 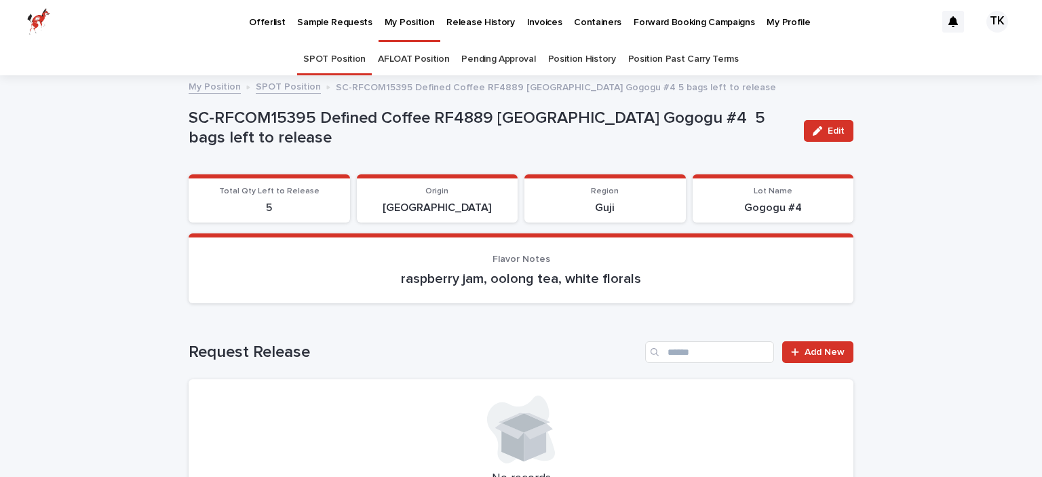 What do you see at coordinates (997, 22) in the screenshot?
I see `div: TK` at bounding box center [997, 22].